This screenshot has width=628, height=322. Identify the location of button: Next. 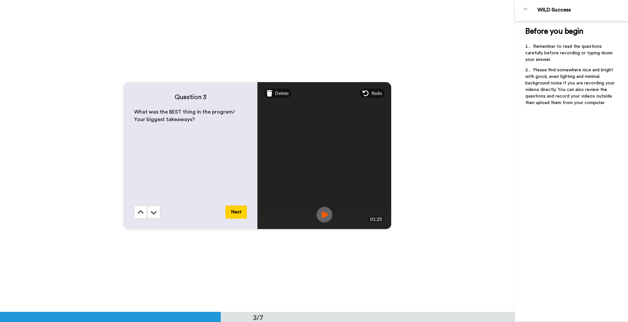
(236, 212).